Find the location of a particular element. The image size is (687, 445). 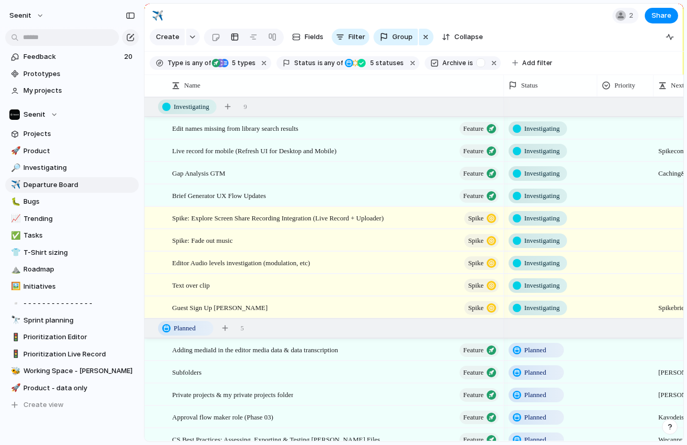

button: 5 statuses is located at coordinates (374, 63).